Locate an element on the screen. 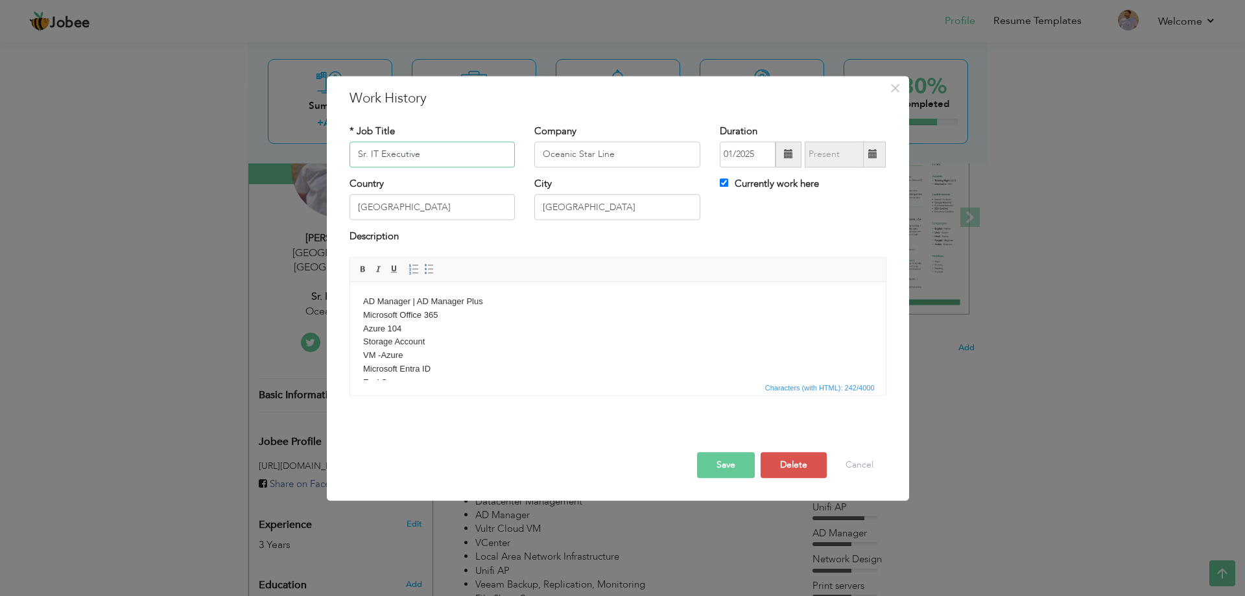 Image resolution: width=1245 pixels, height=596 pixels. label: Company is located at coordinates (555, 131).